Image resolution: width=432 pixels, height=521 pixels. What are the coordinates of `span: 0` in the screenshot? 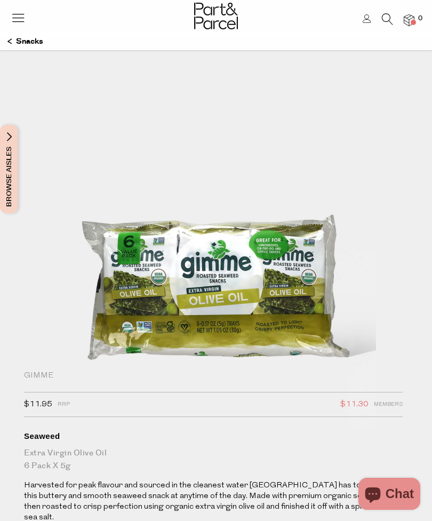 It's located at (420, 19).